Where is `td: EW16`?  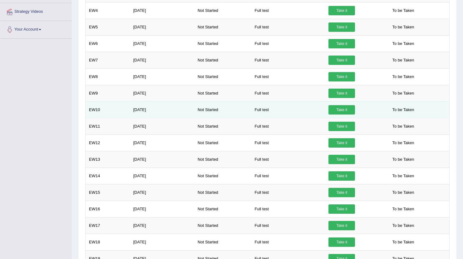
td: EW16 is located at coordinates (108, 209).